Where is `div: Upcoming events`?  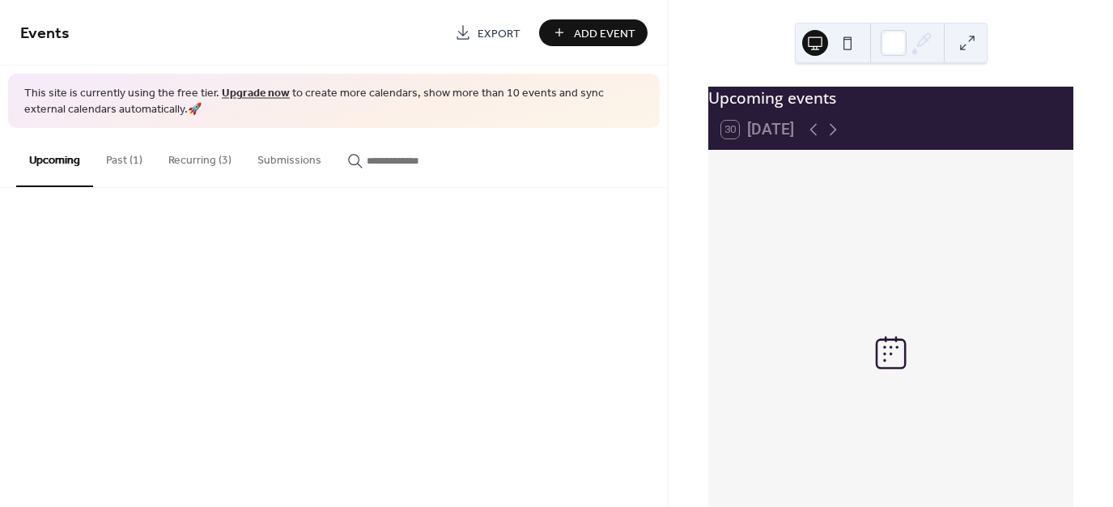
div: Upcoming events is located at coordinates (891, 98).